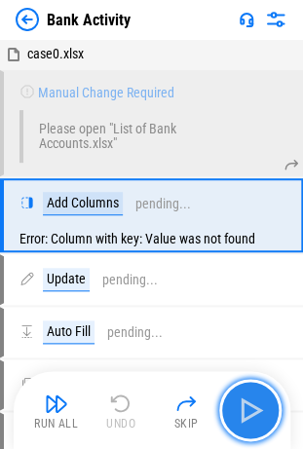  What do you see at coordinates (83, 204) in the screenshot?
I see `div: Add Columns` at bounding box center [83, 204].